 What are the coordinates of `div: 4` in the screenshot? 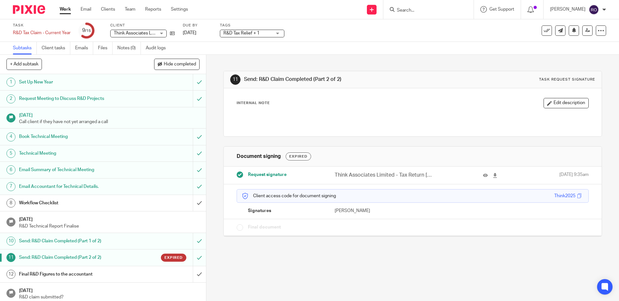 It's located at (11, 137).